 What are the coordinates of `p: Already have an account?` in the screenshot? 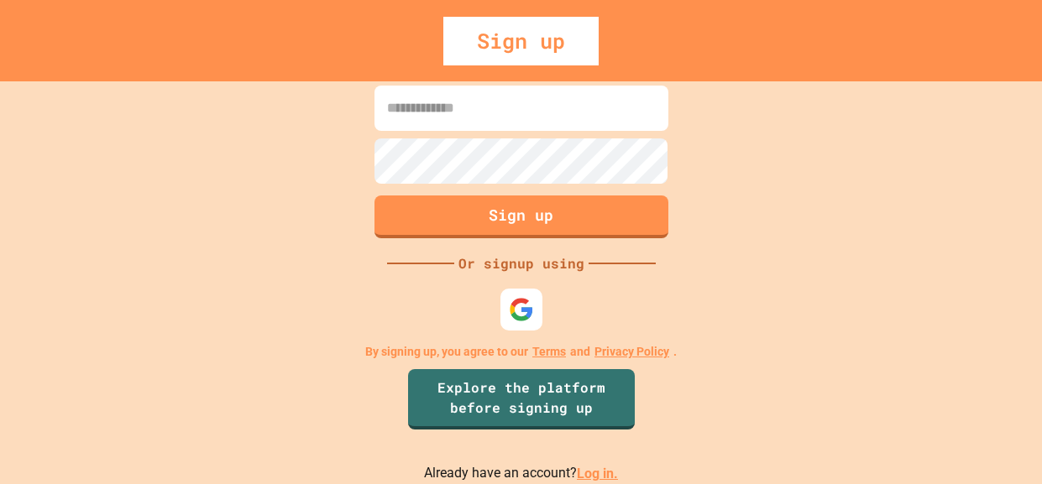 It's located at (520, 473).